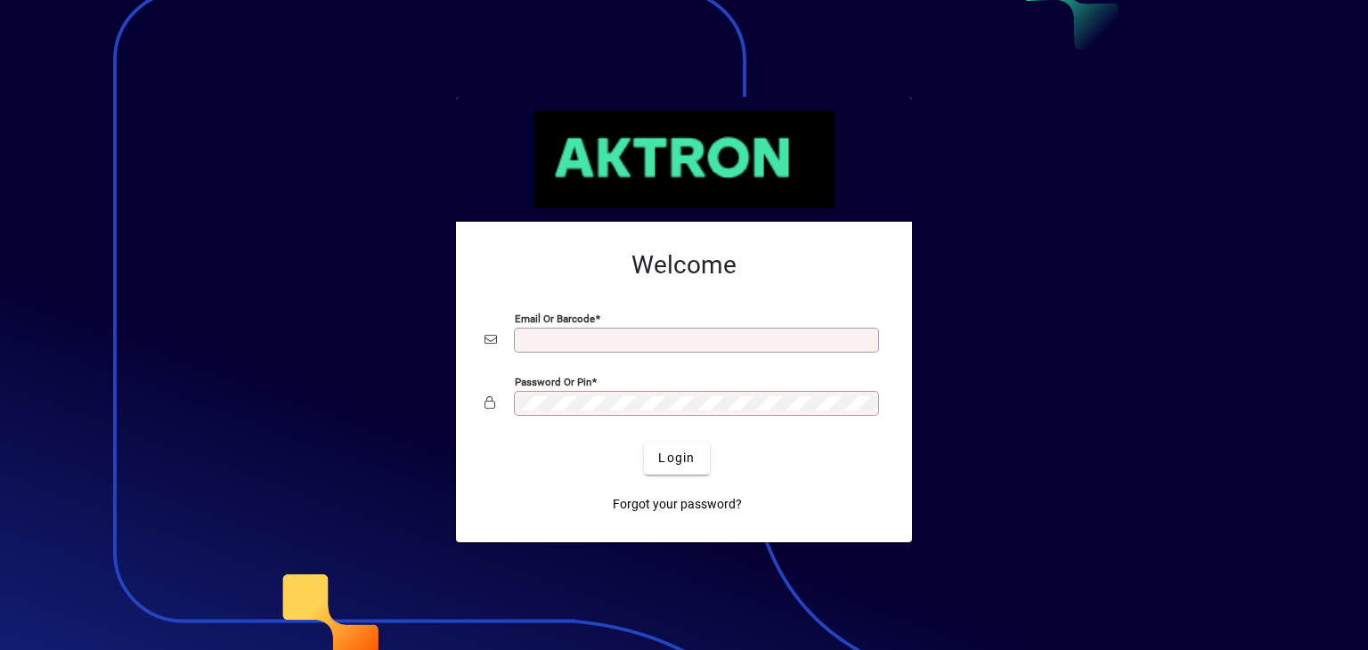 This screenshot has width=1368, height=650. What do you see at coordinates (677, 505) in the screenshot?
I see `a: Forgot your password?` at bounding box center [677, 505].